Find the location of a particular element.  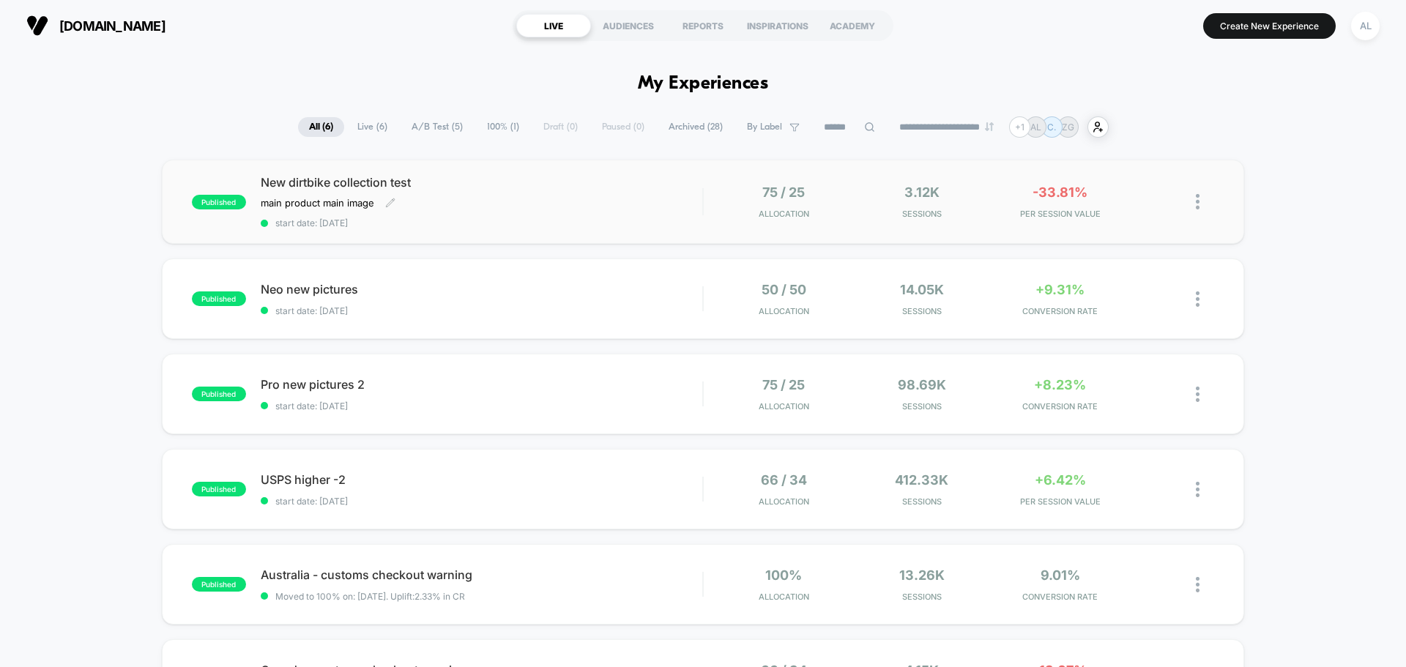

img: Visually logo is located at coordinates (37, 26).